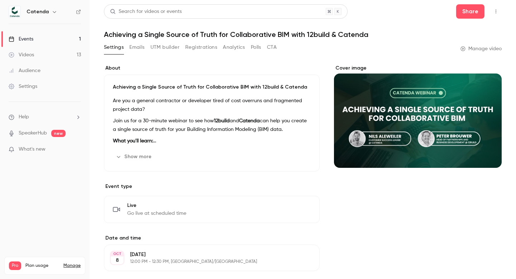  What do you see at coordinates (212, 105) in the screenshot?
I see `p: Are you a general contractor or developer tired of cost overruns and fragmented project data?` at bounding box center [212, 105].